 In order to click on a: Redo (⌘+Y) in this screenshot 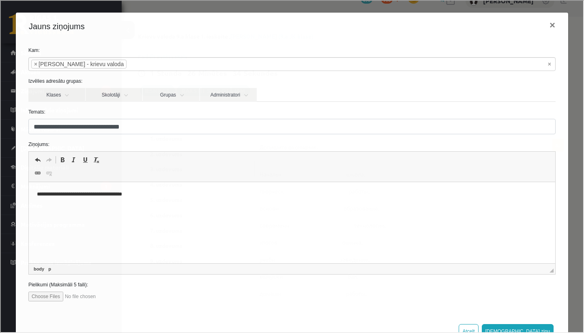, I will do `click(48, 159)`.